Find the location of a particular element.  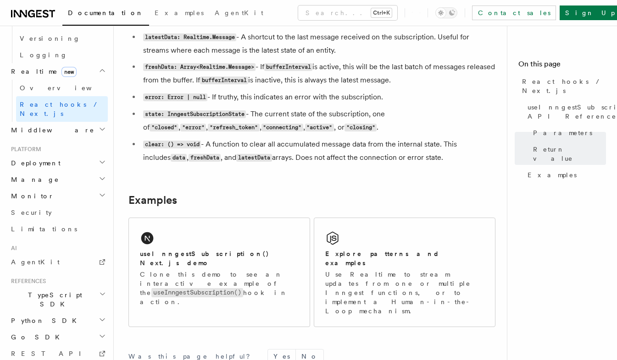

code: "active" is located at coordinates (319, 127).